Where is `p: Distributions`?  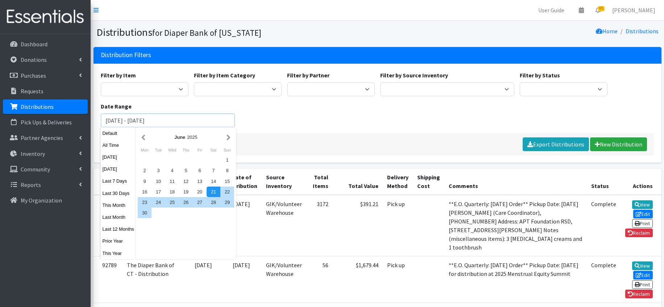
p: Distributions is located at coordinates (37, 107).